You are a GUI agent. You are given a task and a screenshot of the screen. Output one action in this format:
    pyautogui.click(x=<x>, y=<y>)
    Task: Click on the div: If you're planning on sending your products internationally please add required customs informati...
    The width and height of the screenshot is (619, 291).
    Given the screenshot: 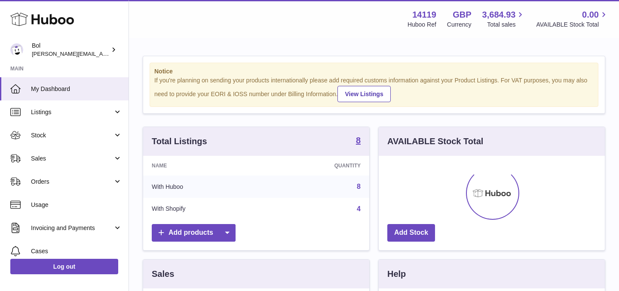 What is the action you would take?
    pyautogui.click(x=374, y=89)
    